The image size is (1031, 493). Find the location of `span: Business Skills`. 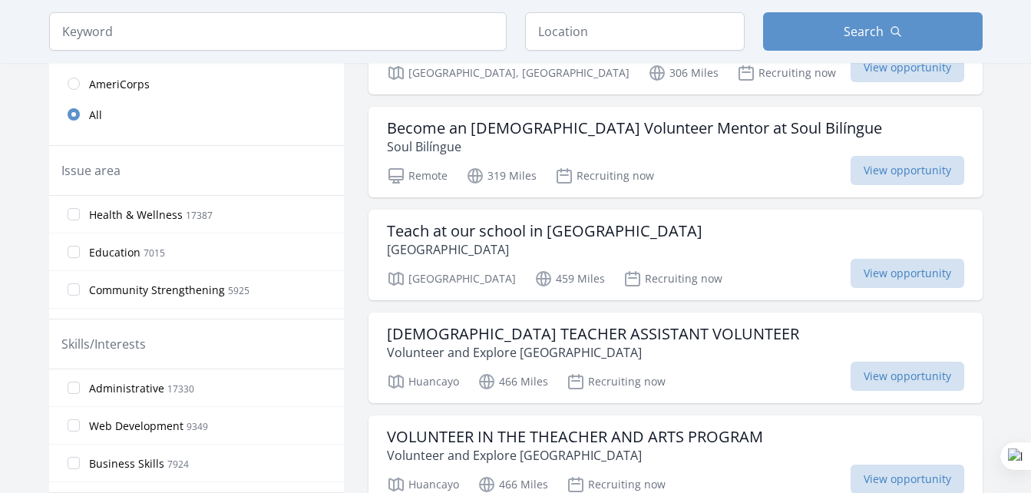

span: Business Skills is located at coordinates (127, 464).